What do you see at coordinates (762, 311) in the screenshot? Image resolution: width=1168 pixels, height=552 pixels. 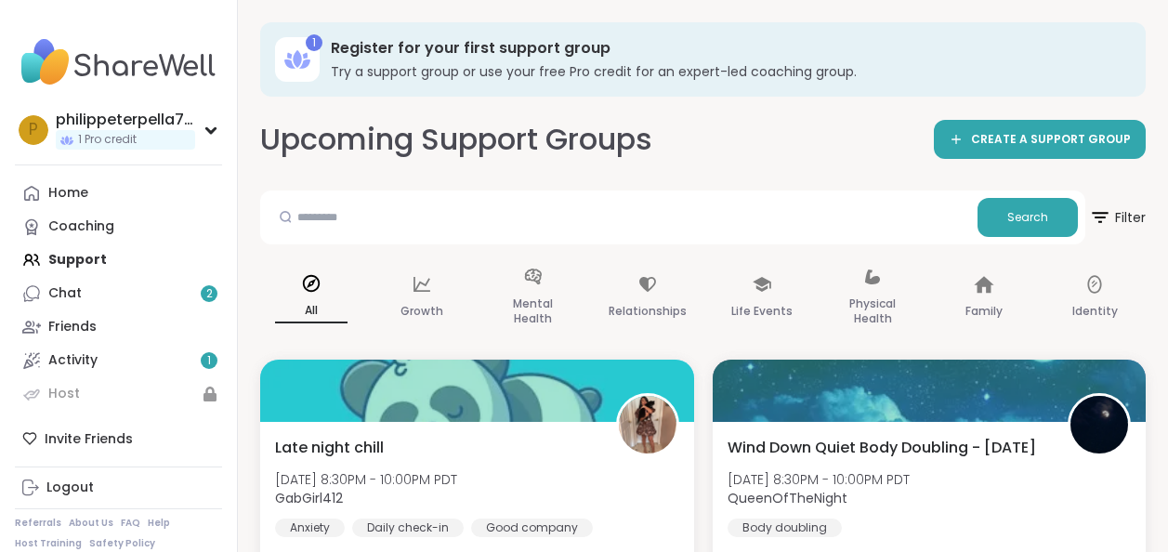 I see `p: Life Events` at bounding box center [762, 311].